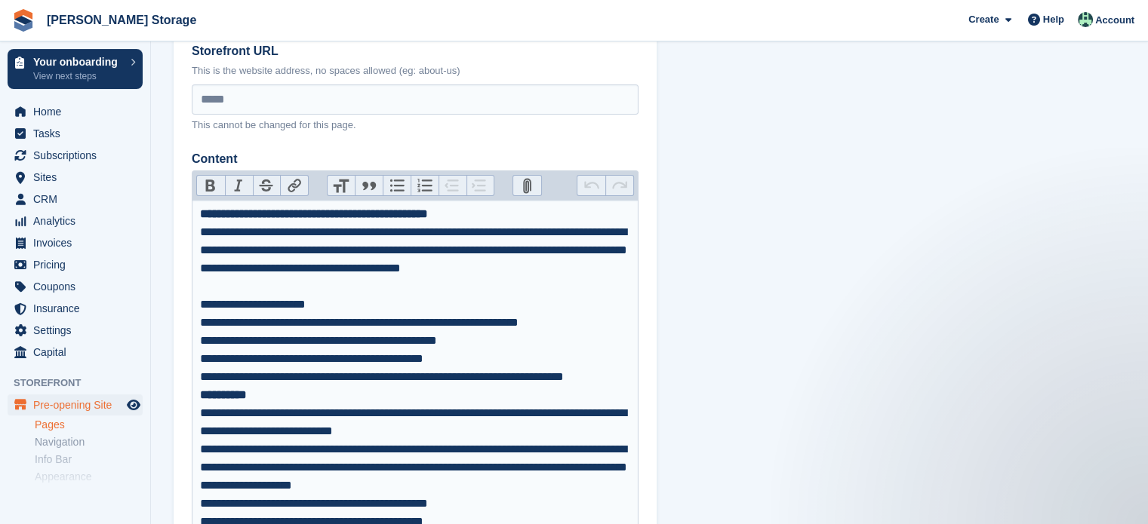  I want to click on button: Redo, so click(619, 186).